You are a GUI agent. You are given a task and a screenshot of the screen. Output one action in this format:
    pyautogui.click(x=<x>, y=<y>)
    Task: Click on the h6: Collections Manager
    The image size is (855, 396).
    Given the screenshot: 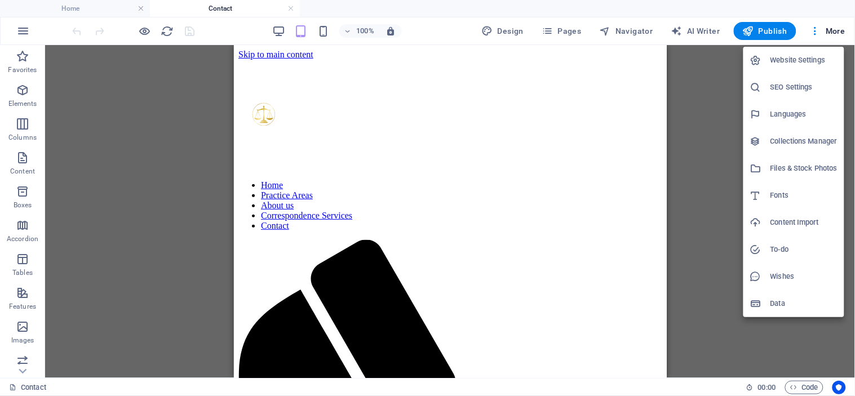 What is the action you would take?
    pyautogui.click(x=804, y=141)
    